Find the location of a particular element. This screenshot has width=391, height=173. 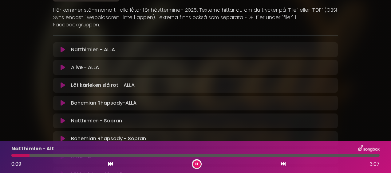

p: Natthimlen - ALLA is located at coordinates (93, 50).